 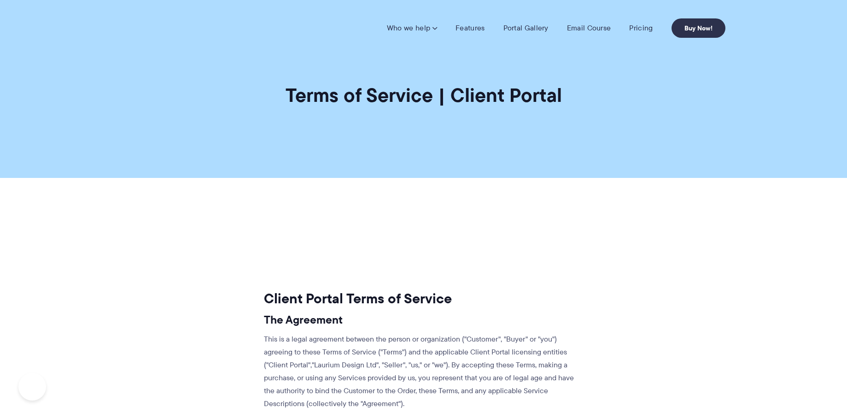 What do you see at coordinates (424, 95) in the screenshot?
I see `h1: Terms of Service | Client Portal` at bounding box center [424, 95].